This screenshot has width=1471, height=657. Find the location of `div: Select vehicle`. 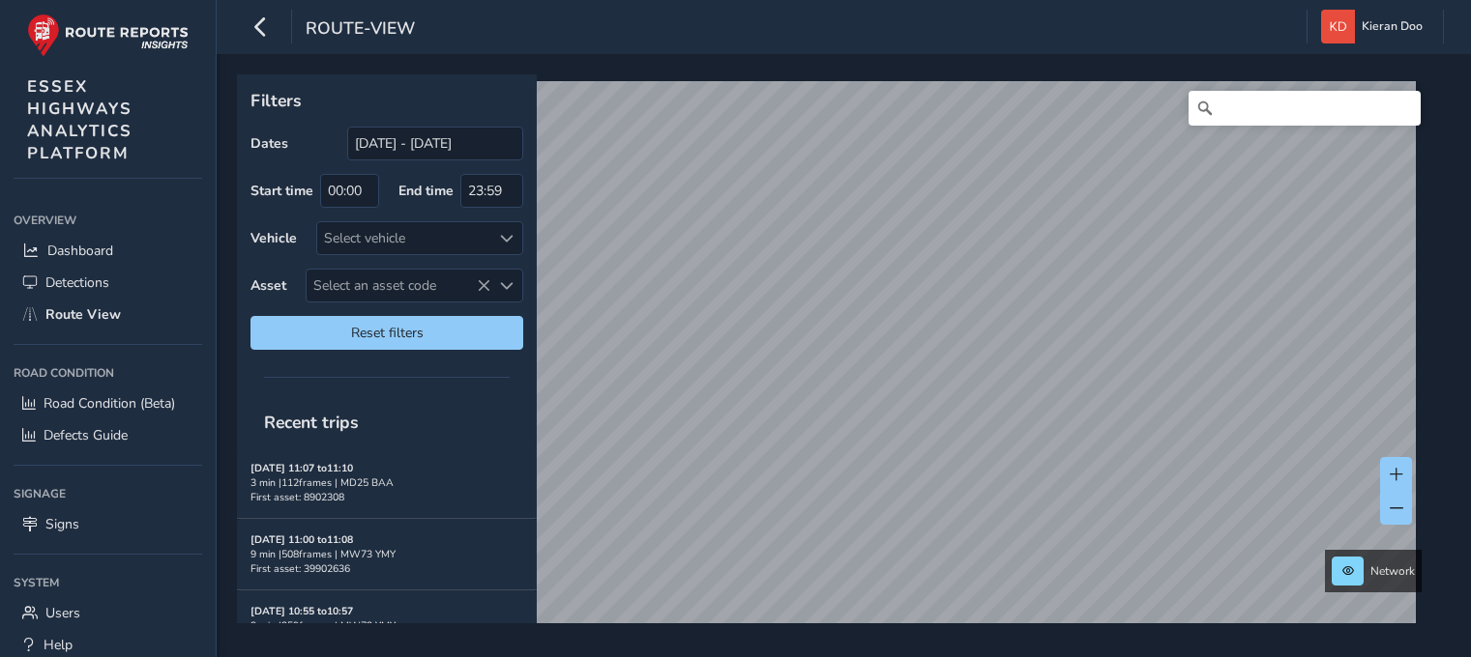

div: Select vehicle is located at coordinates (403, 238).